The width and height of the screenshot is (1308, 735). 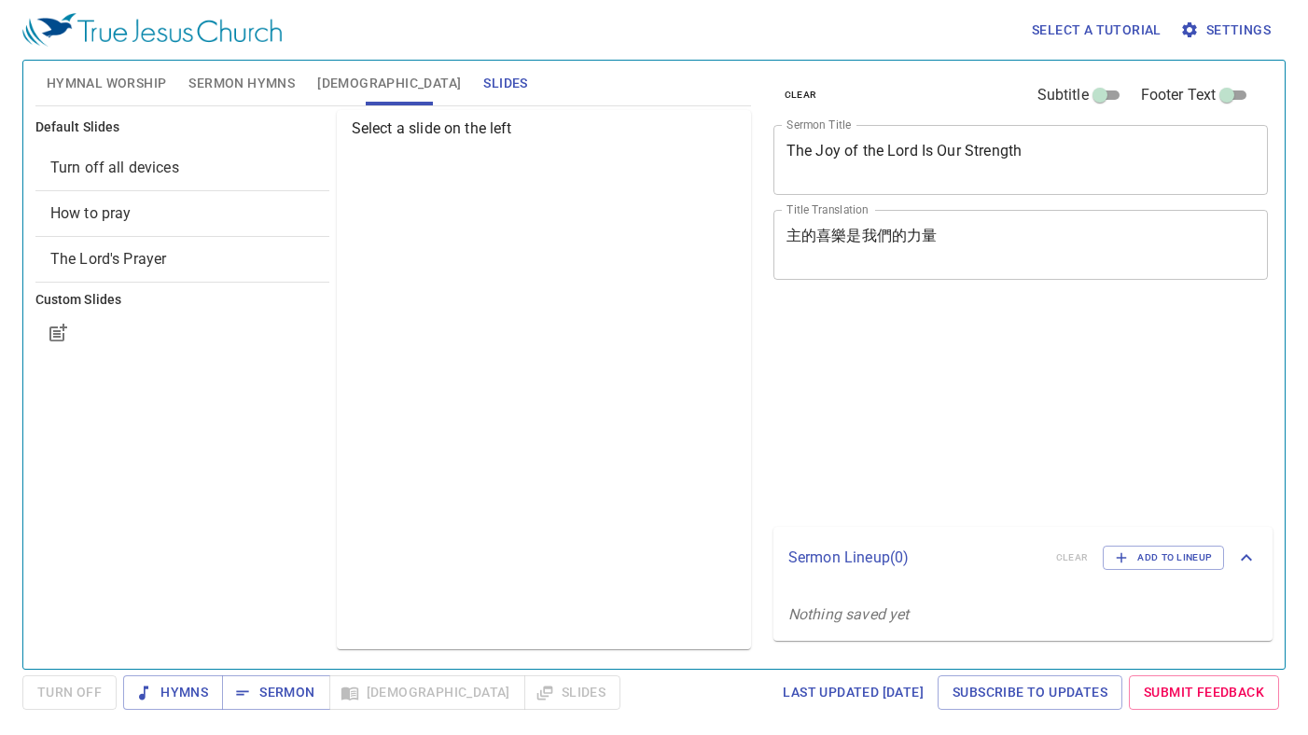 What do you see at coordinates (106, 83) in the screenshot?
I see `span: Hymnal Worship` at bounding box center [106, 83].